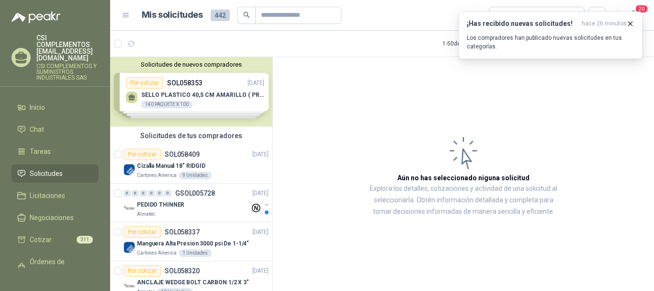 The height and width of the screenshot is (291, 654). Describe the element at coordinates (523, 23) in the screenshot. I see `h3: ¡Has recibido nuevas solicitudes!` at that location.